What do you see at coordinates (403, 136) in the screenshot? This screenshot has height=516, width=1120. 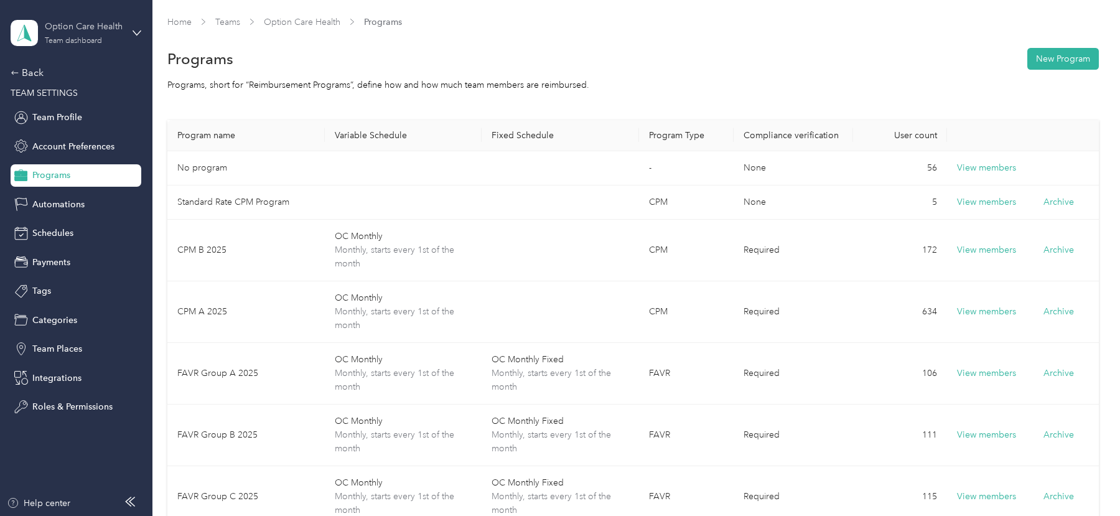 I see `th: Variable Schedule` at bounding box center [403, 136].